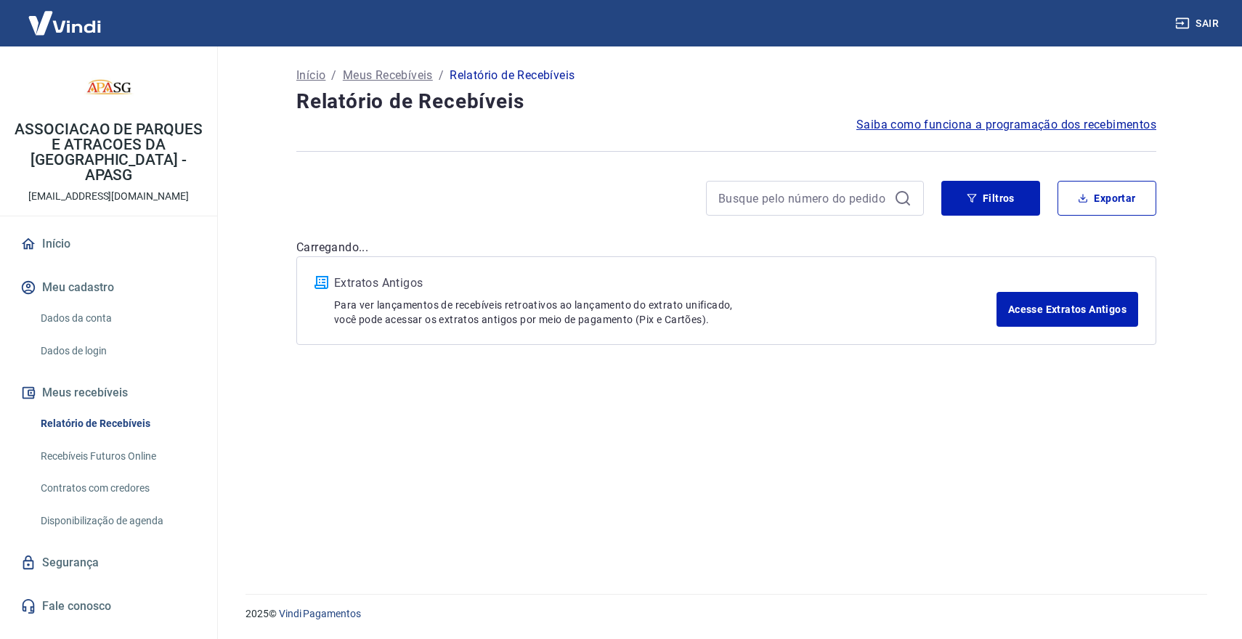  I want to click on a: Dados da conta, so click(117, 318).